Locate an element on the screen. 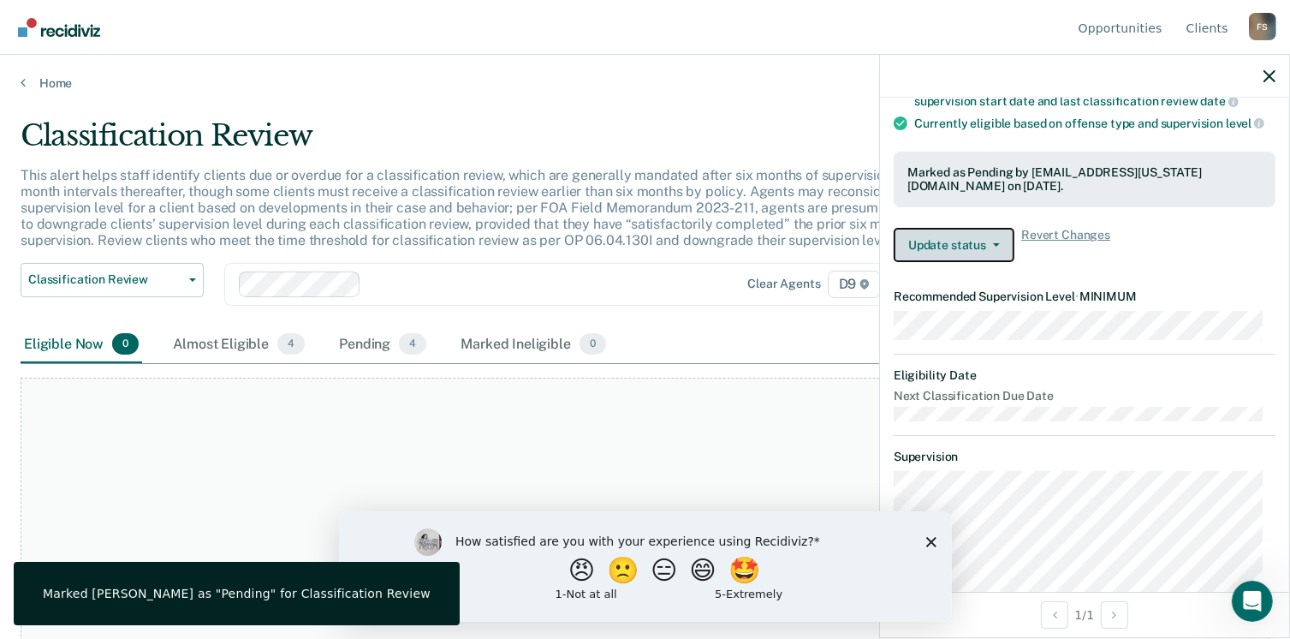  dt: Supervision is located at coordinates (1085, 456).